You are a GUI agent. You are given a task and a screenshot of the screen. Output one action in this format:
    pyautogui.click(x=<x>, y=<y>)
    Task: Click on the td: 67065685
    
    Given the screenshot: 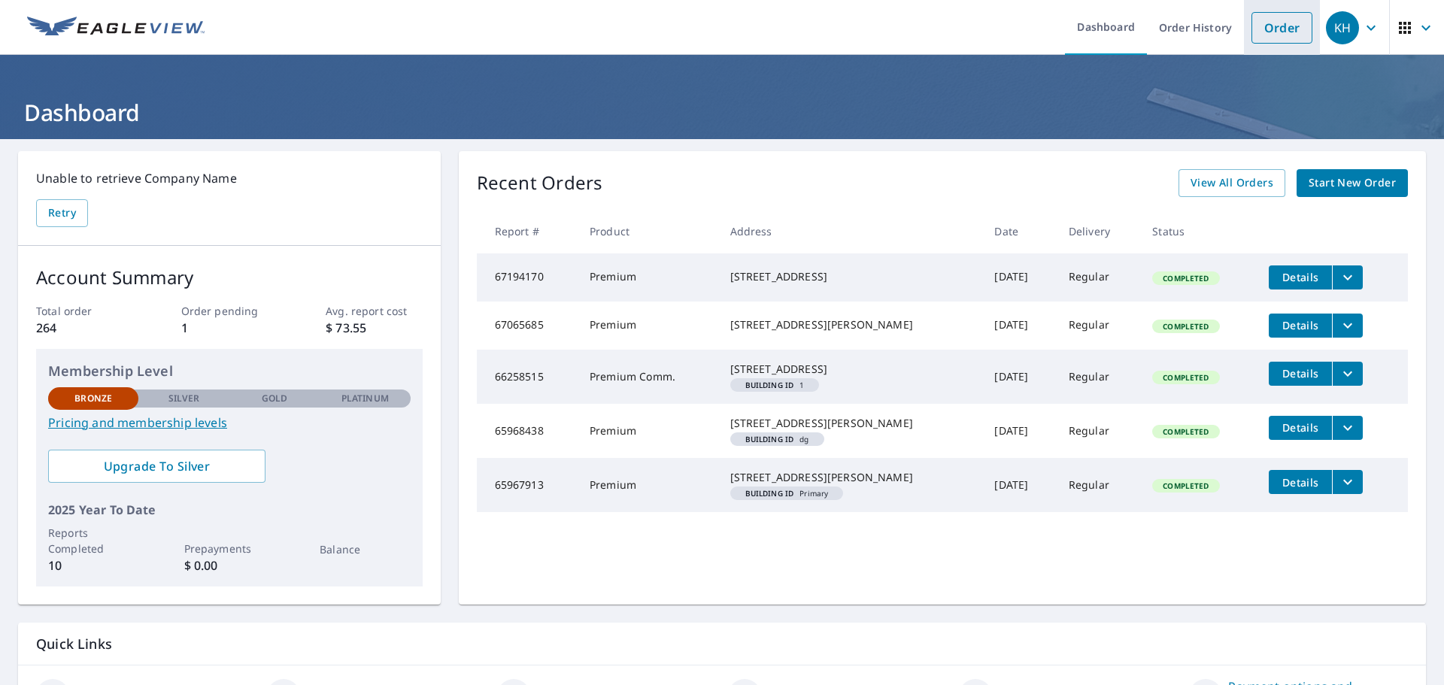 What is the action you would take?
    pyautogui.click(x=527, y=326)
    